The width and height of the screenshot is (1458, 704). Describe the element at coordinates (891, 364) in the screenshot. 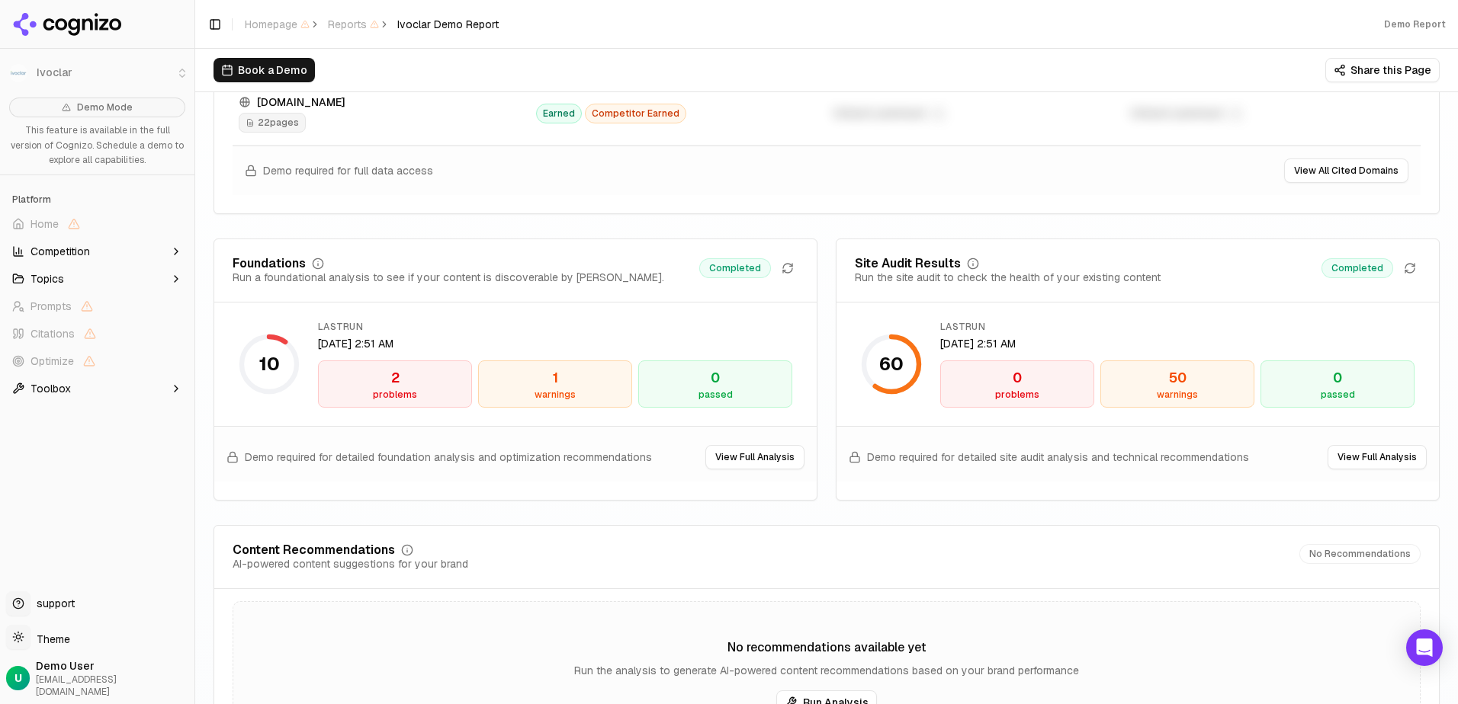

I see `div: 60` at that location.